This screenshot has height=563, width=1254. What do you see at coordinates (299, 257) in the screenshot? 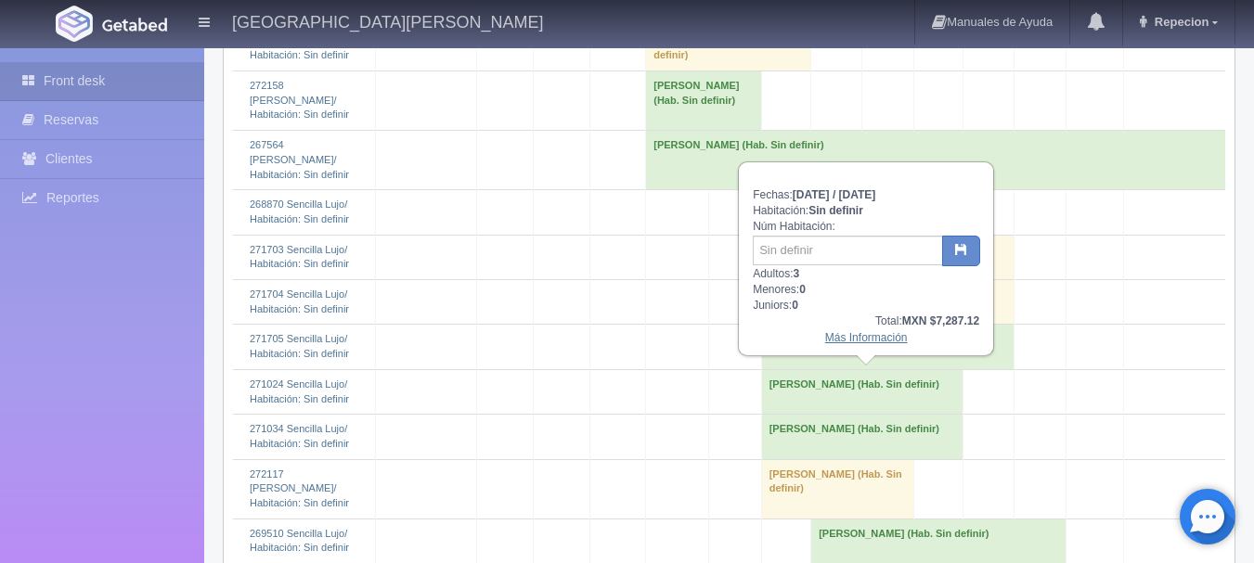
I see `a: 271703 Sencilla Lujo/Habitación: Sin definir` at bounding box center [299, 257].